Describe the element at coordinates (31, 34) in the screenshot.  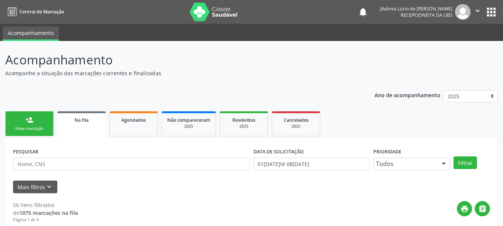
I see `a: Acompanhamento` at that location.